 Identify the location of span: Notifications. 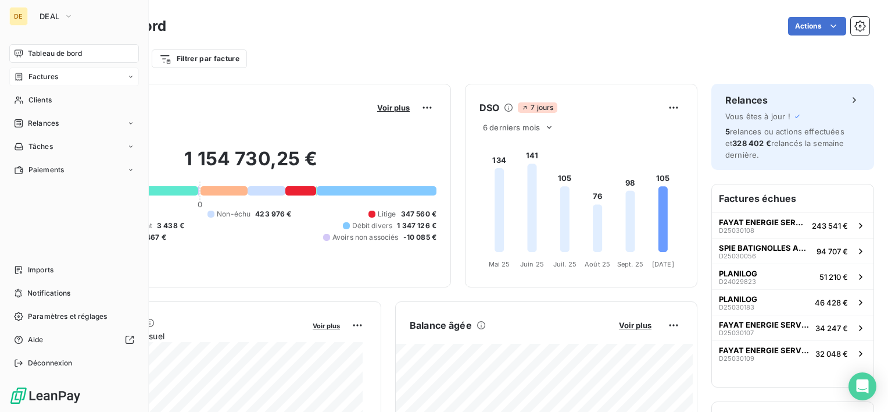
(49, 293).